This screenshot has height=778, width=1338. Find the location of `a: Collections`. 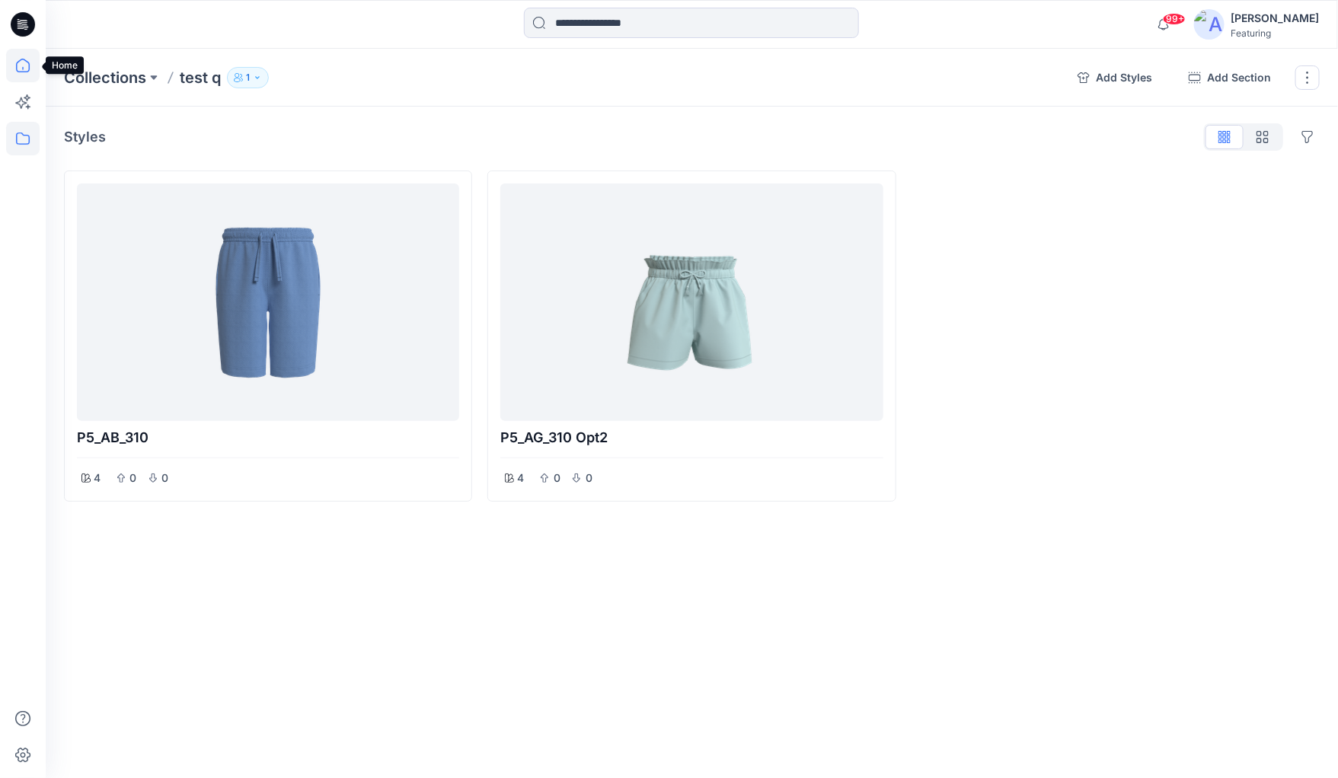

a: Collections is located at coordinates (105, 78).